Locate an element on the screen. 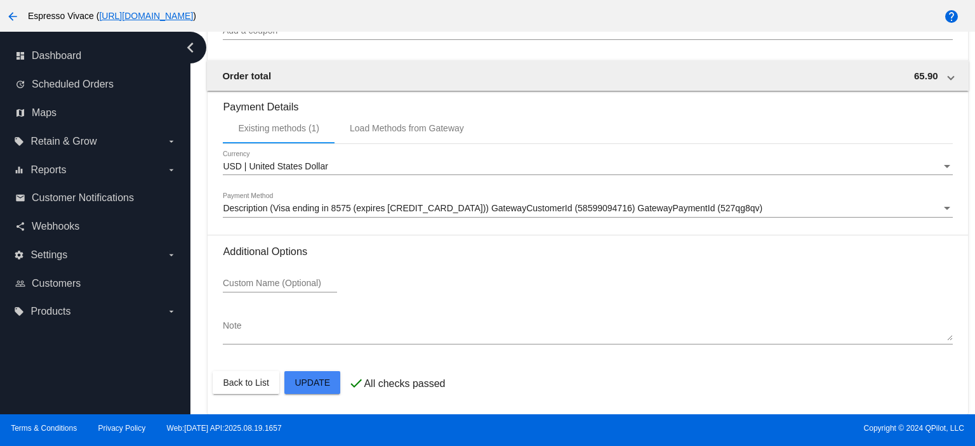 This screenshot has height=446, width=975. span: Reports is located at coordinates (48, 170).